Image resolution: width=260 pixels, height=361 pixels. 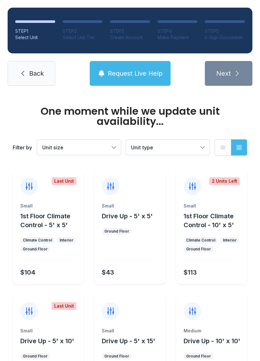 What do you see at coordinates (225, 181) in the screenshot?
I see `div: 2 Units Left` at bounding box center [225, 181].